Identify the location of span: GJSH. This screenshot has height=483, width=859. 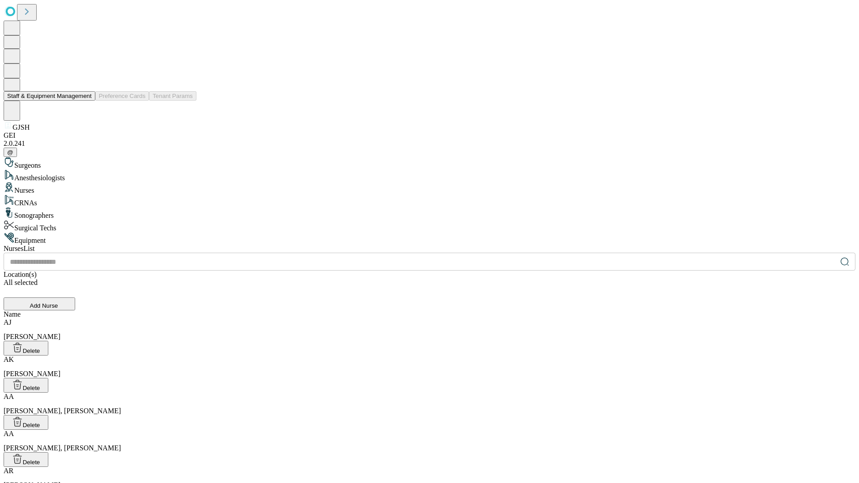
(21, 127).